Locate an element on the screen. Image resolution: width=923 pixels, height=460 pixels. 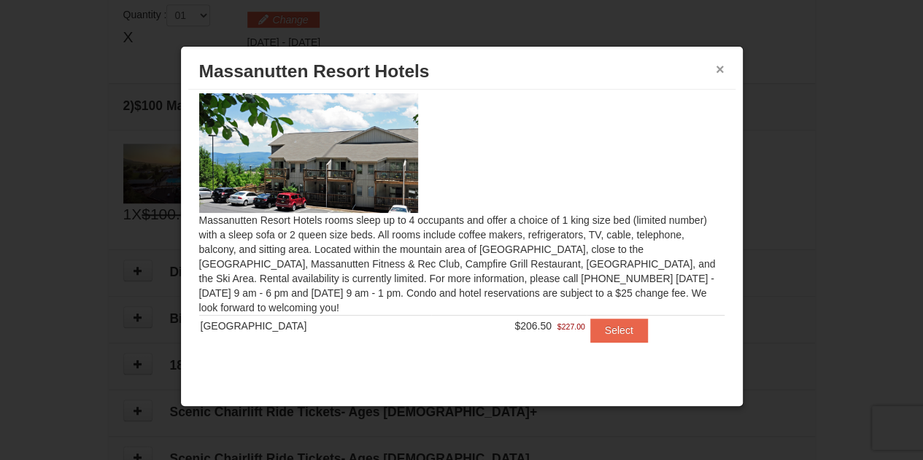
span: $227.00 is located at coordinates (571, 327).